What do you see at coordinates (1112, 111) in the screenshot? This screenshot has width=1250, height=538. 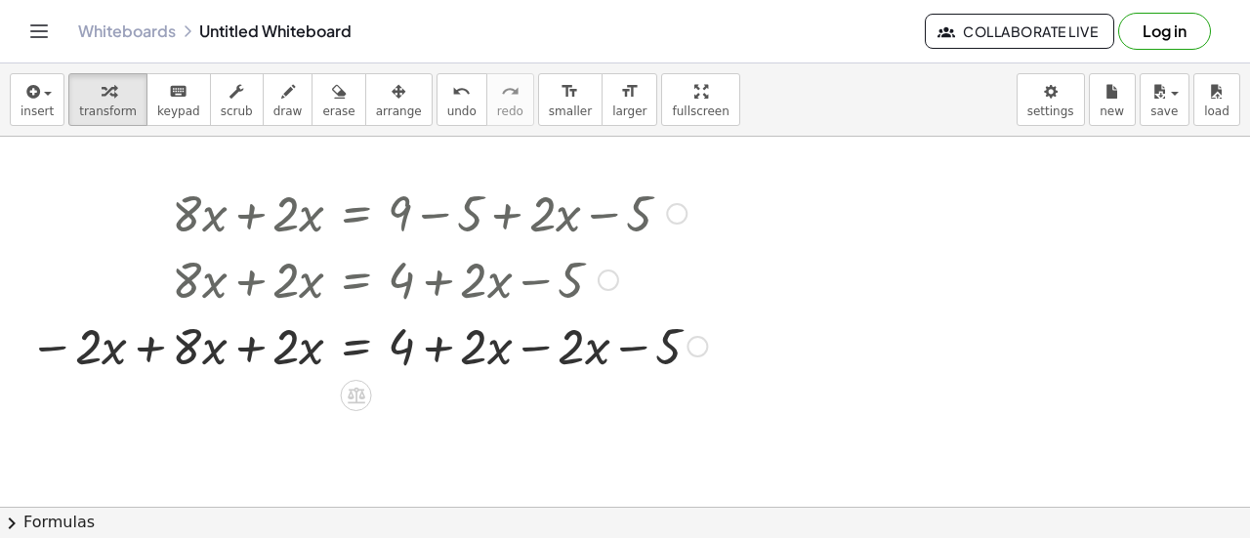 I see `span: new` at bounding box center [1112, 111].